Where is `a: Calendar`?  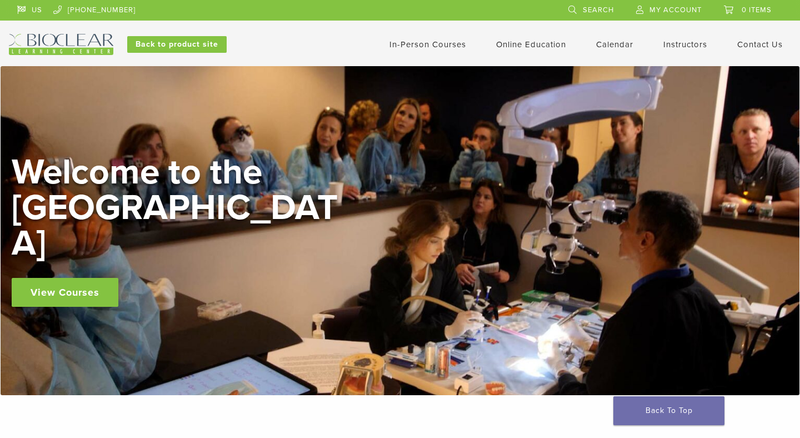
a: Calendar is located at coordinates (615, 44).